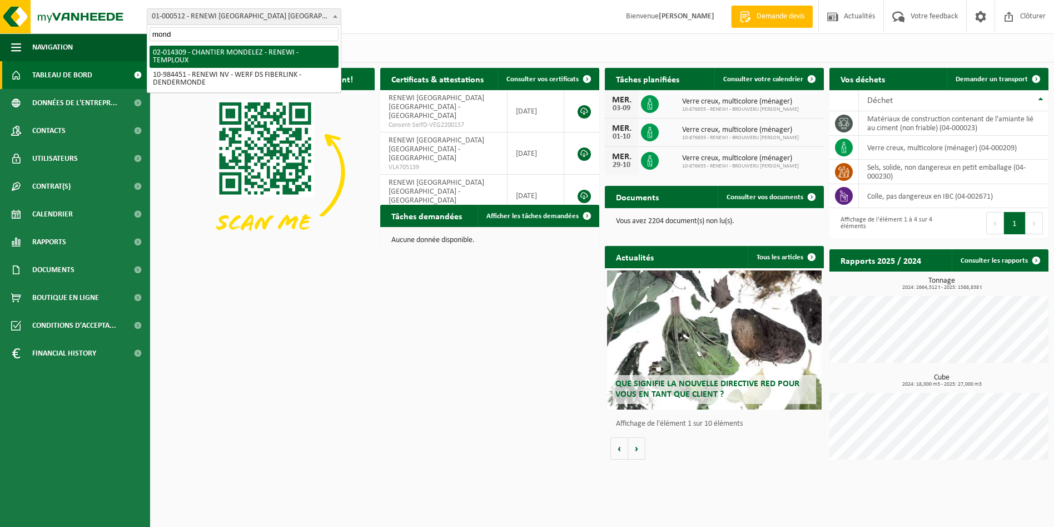 The height and width of the screenshot is (527, 1054). I want to click on a: Consulter vos documents, so click(770, 197).